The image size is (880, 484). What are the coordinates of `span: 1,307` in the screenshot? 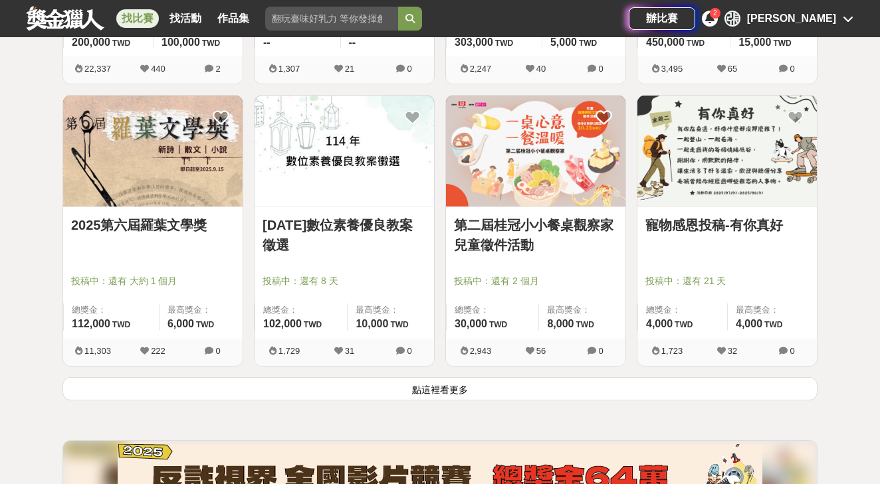 It's located at (289, 68).